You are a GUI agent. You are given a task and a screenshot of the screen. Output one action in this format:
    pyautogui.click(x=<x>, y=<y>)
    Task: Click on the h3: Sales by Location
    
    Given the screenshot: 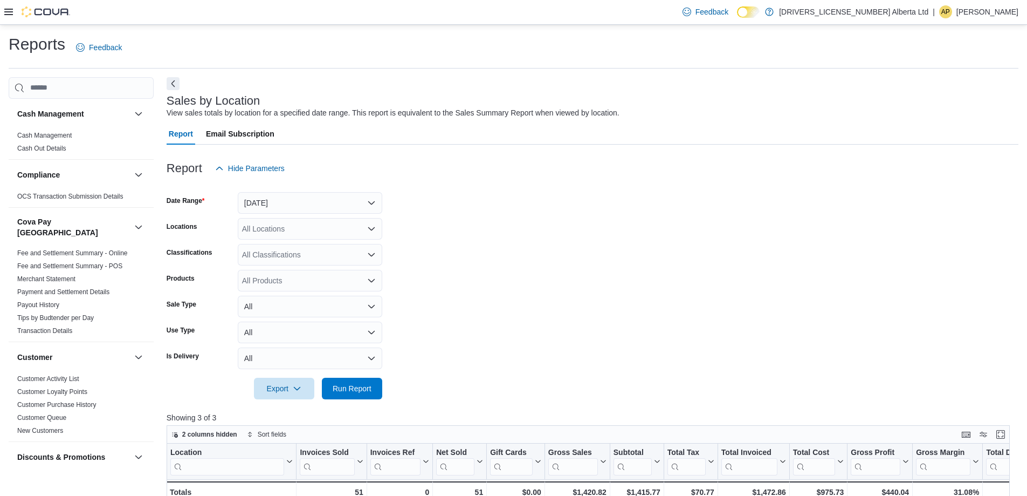 What is the action you would take?
    pyautogui.click(x=214, y=101)
    